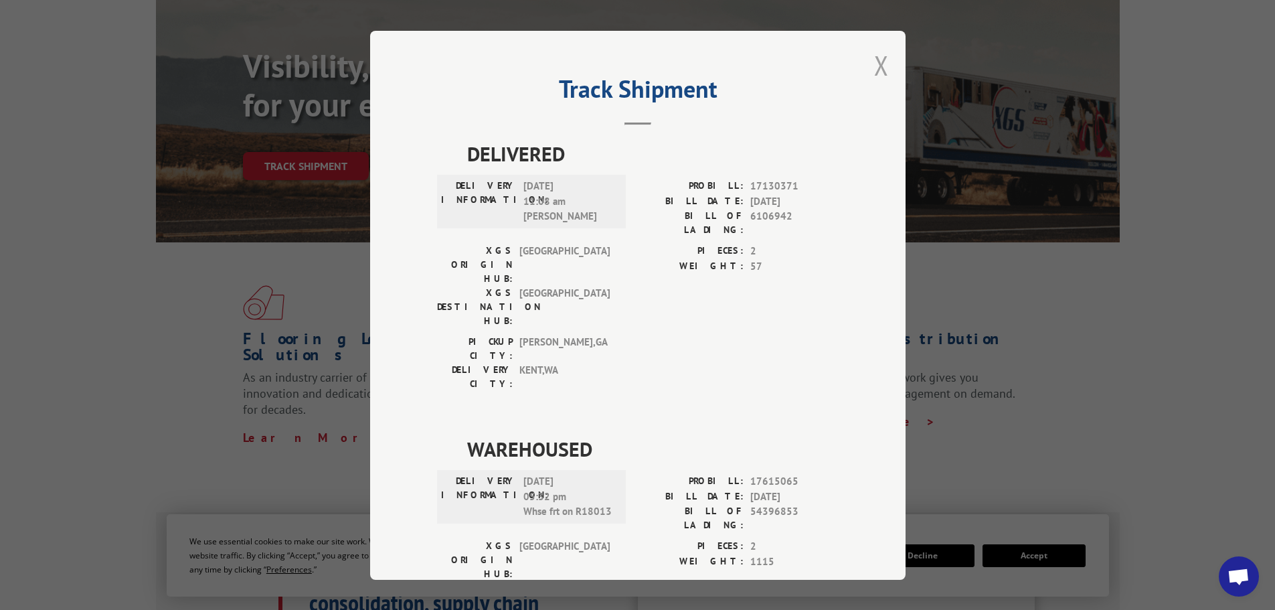 This screenshot has width=1275, height=610. What do you see at coordinates (794, 186) in the screenshot?
I see `span: 17130371` at bounding box center [794, 186].